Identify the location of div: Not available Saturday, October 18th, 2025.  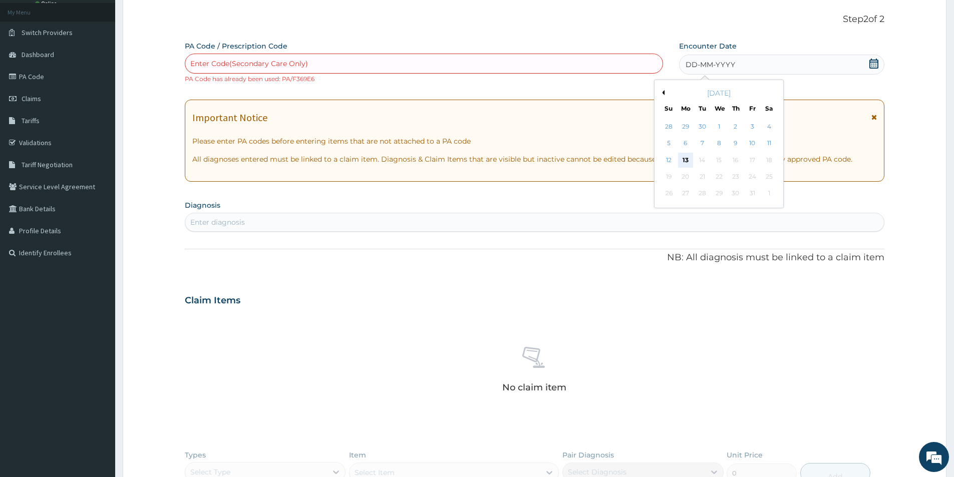
(769, 160).